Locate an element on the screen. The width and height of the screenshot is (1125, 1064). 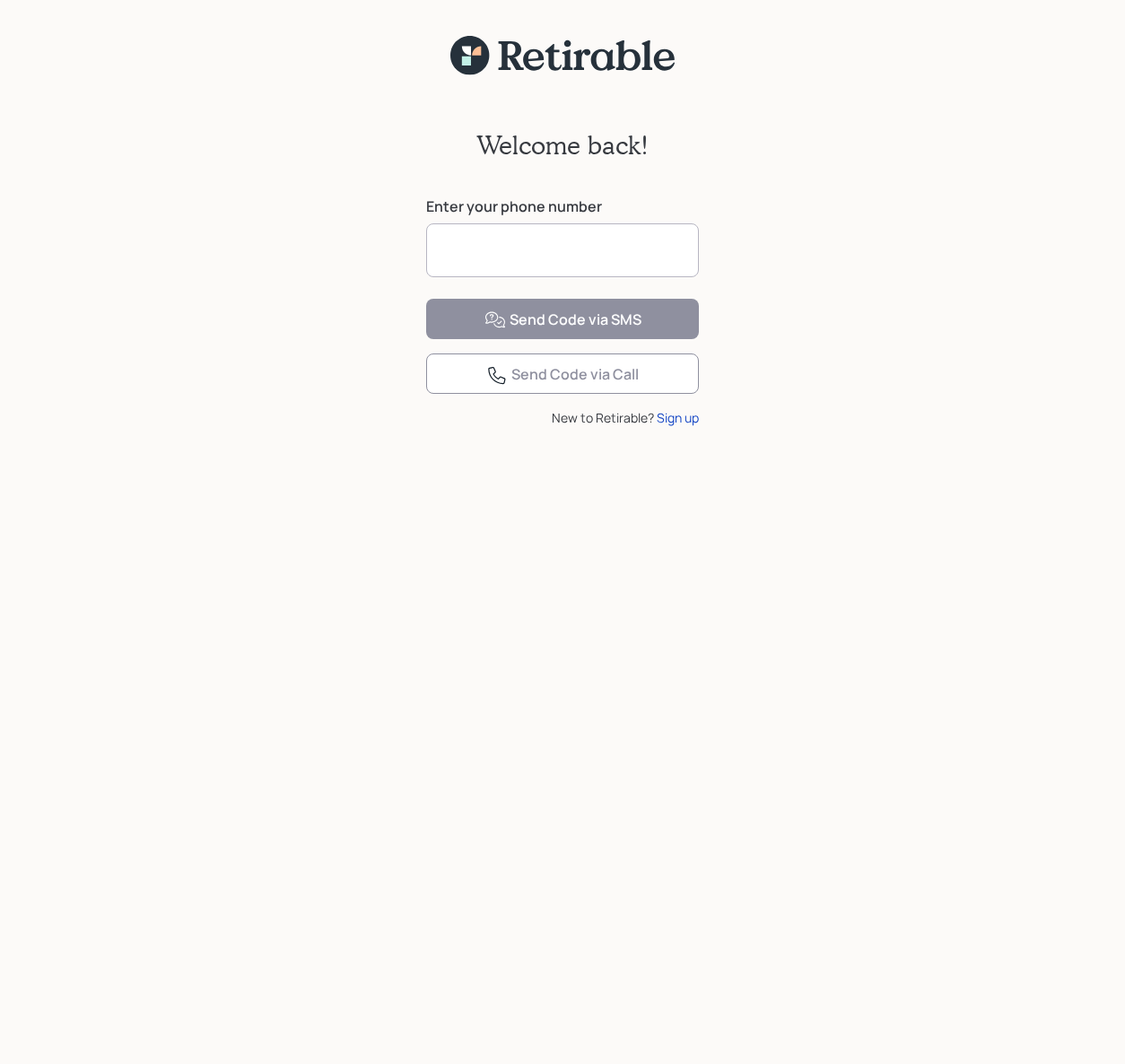
div: New to Retirable? is located at coordinates (563, 418).